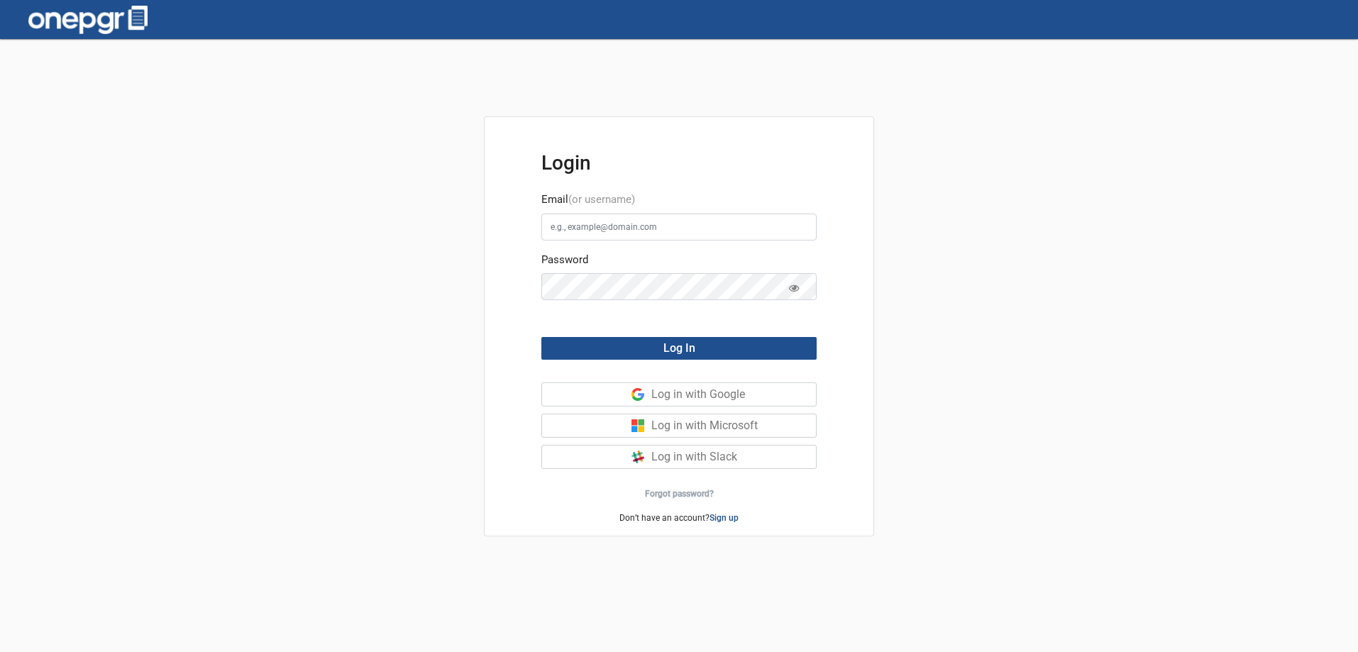  I want to click on p: Don’t have an account?, so click(679, 518).